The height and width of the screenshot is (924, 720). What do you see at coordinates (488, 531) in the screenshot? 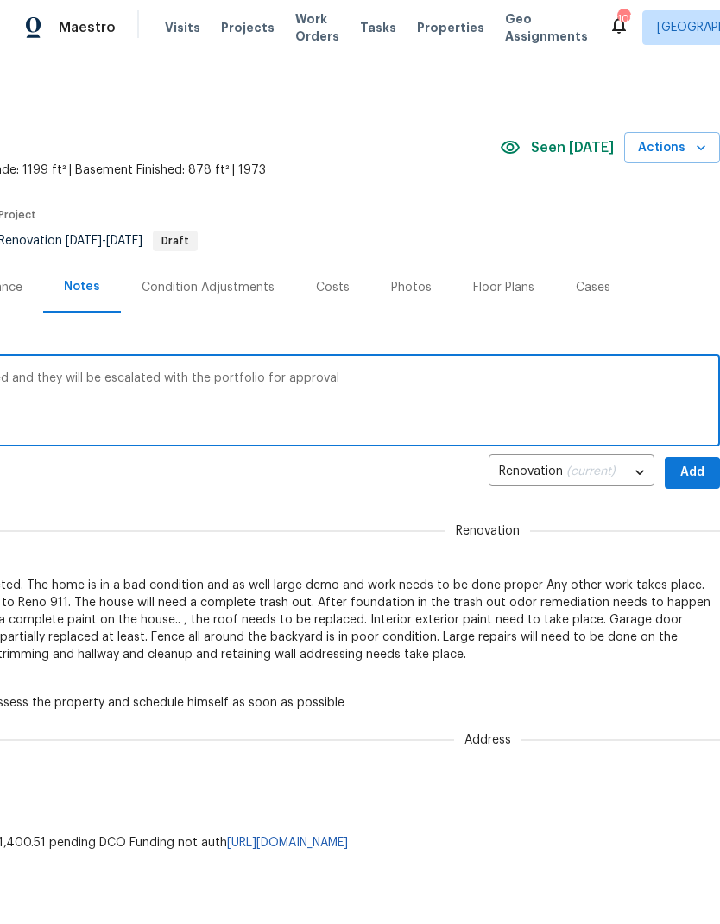
I see `span: Renovation` at bounding box center [488, 531].